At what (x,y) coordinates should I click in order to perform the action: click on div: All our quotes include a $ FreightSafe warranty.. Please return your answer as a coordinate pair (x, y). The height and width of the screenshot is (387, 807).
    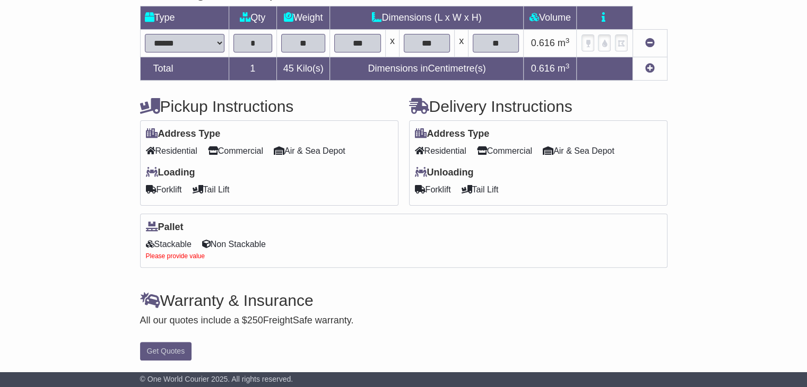
    Looking at the image, I should click on (404, 321).